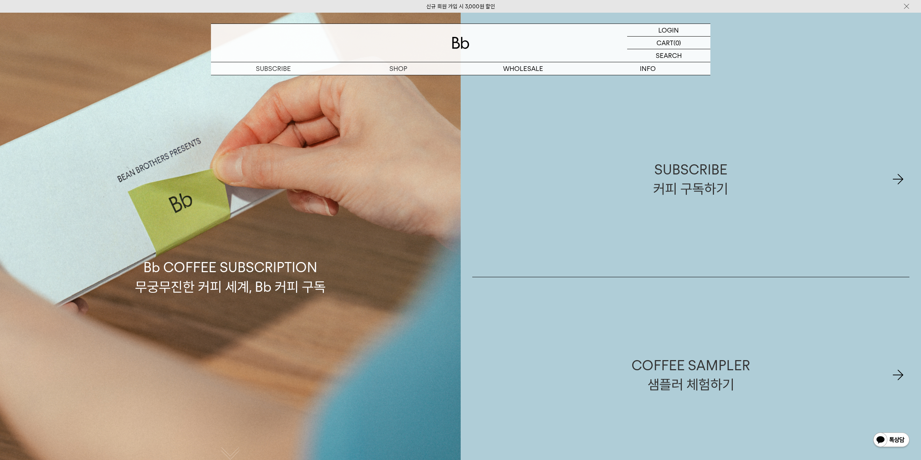 The width and height of the screenshot is (921, 460). I want to click on p: (0), so click(677, 43).